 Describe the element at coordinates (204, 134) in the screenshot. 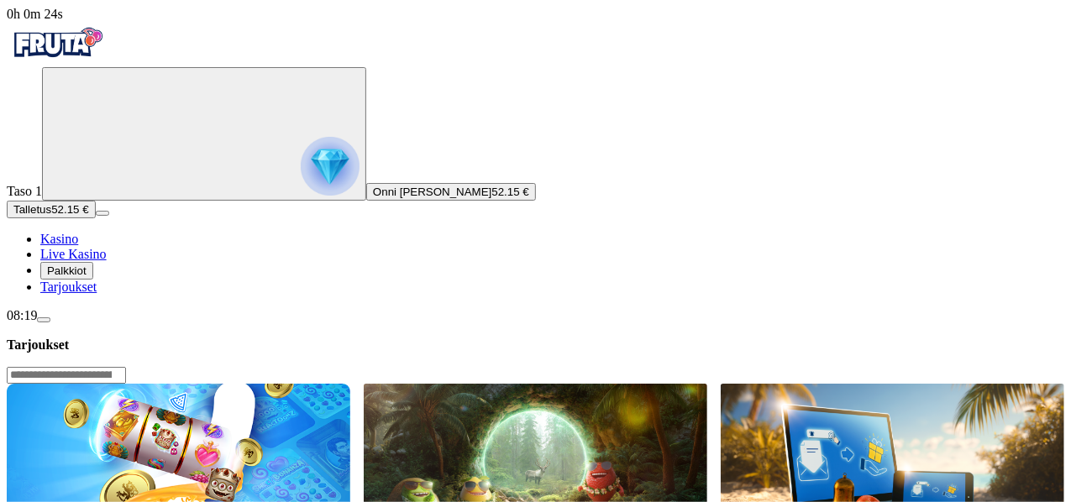

I see `button: reward progress` at that location.